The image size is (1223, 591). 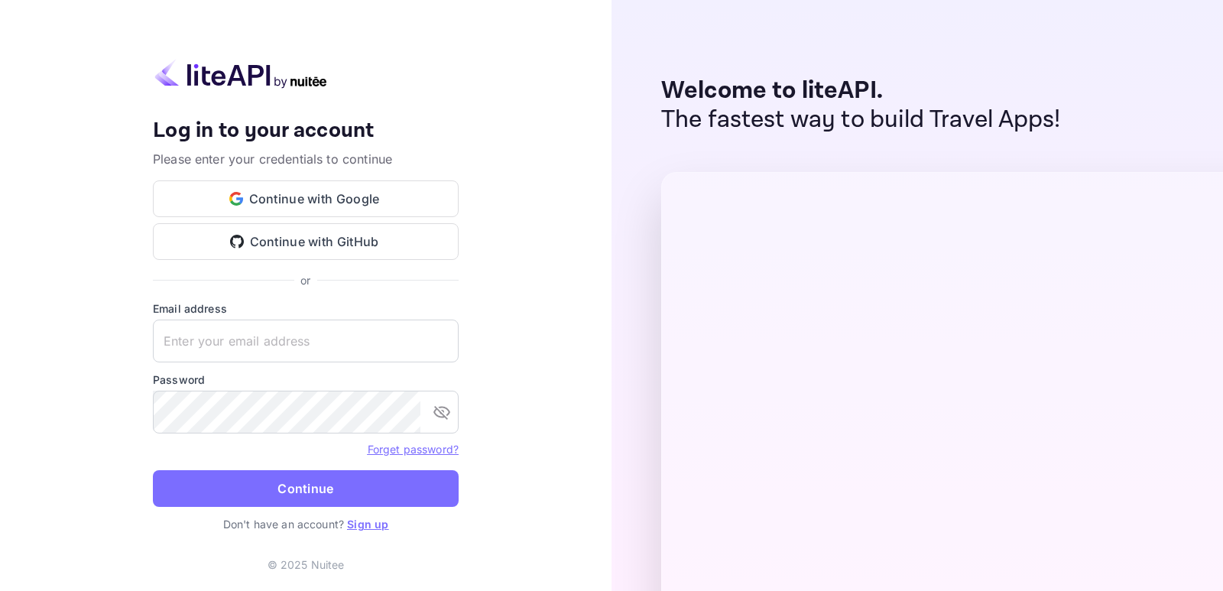 I want to click on button: Continue, so click(x=306, y=489).